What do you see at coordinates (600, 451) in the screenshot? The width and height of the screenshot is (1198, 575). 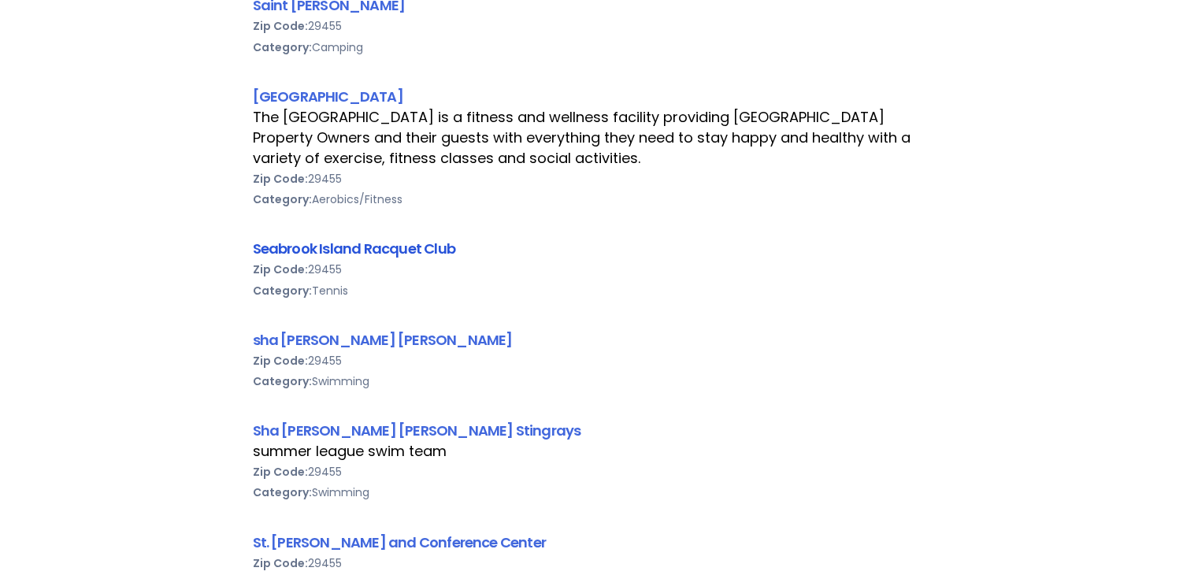 I see `div: summer league swim team` at bounding box center [600, 451].